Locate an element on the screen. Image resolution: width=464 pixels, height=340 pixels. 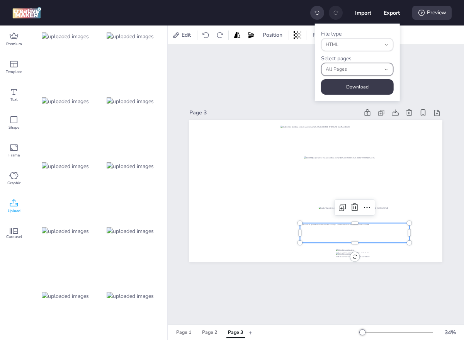
span: Template is located at coordinates (14, 72).